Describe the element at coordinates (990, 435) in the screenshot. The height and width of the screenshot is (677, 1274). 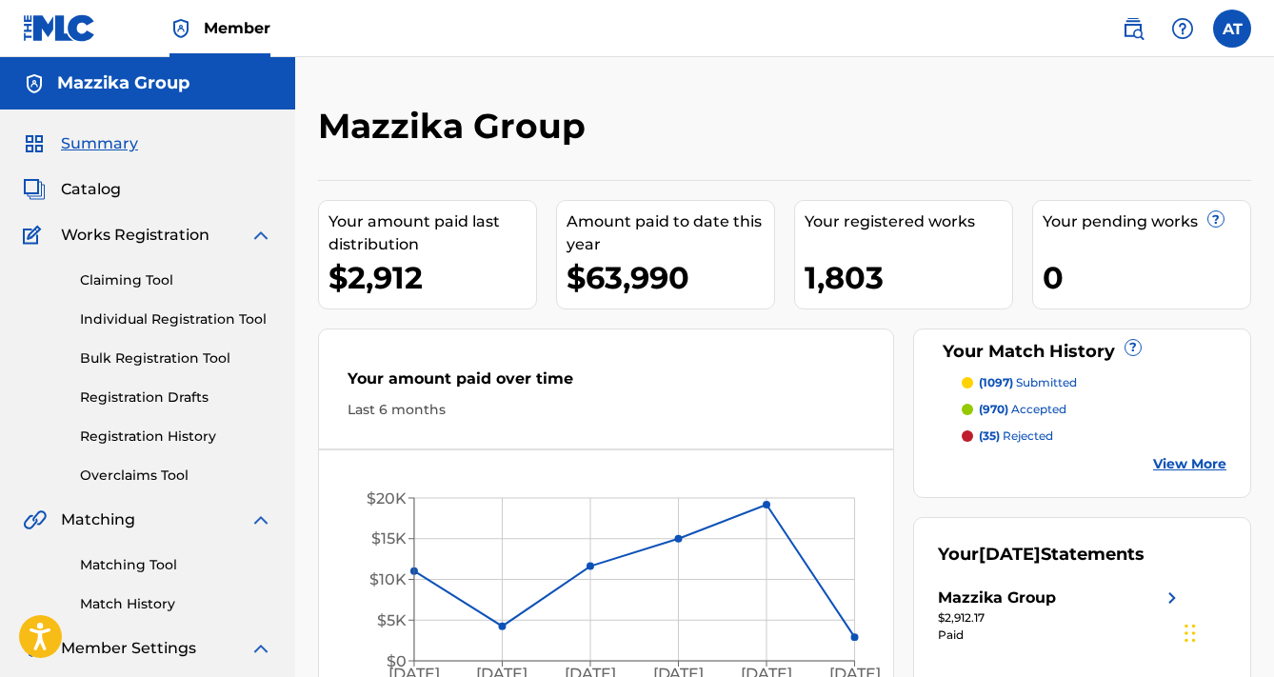
I see `span: (35)` at that location.